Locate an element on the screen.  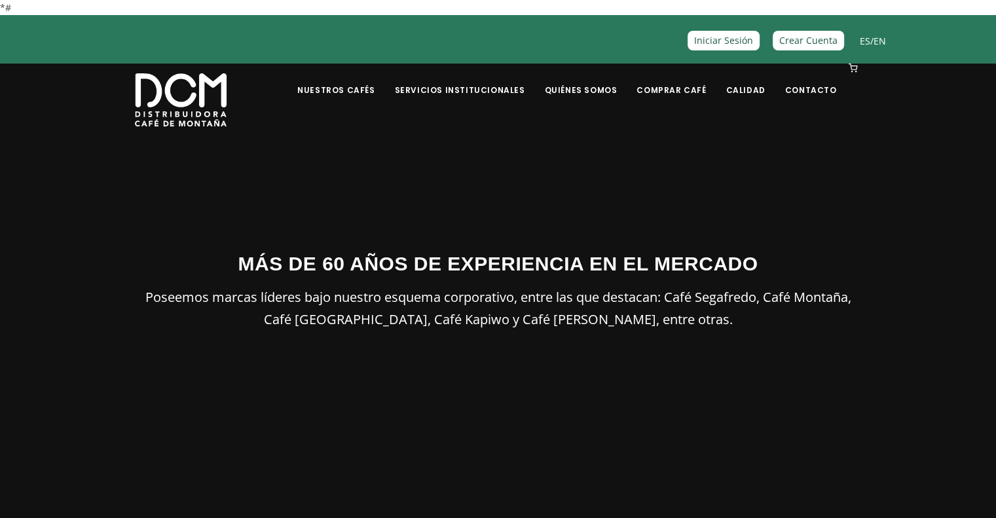
h3: MÁS DE 60 AÑOS DE EXPERIENCIA EN EL MERCADO is located at coordinates (498, 263).